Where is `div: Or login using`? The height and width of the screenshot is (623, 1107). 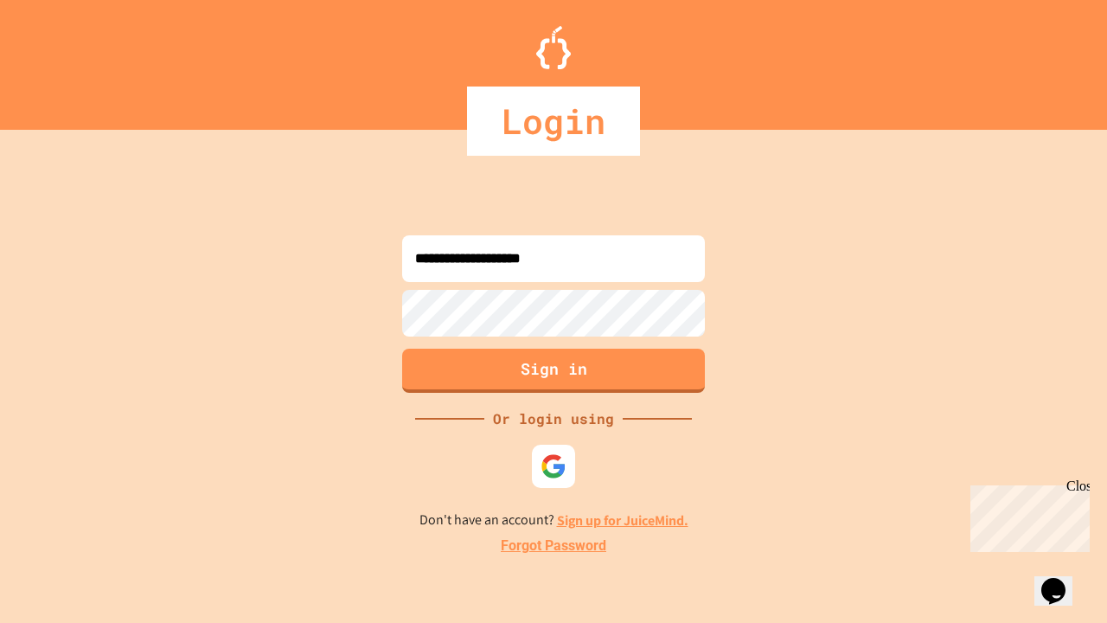
div: Or login using is located at coordinates (554, 419).